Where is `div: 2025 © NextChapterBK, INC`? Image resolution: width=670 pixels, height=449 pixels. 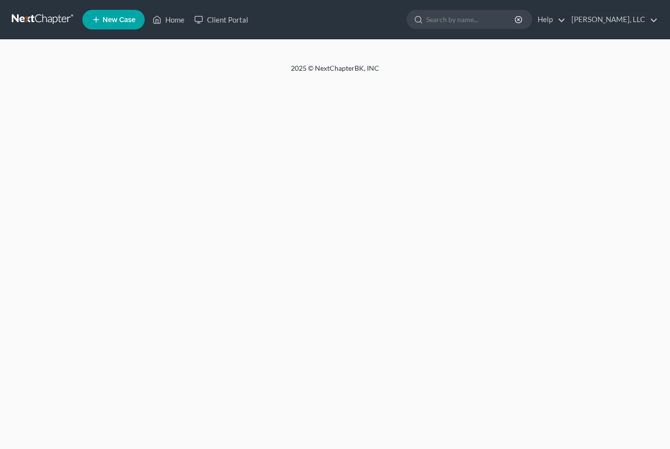
div: 2025 © NextChapterBK, INC is located at coordinates (335, 72).